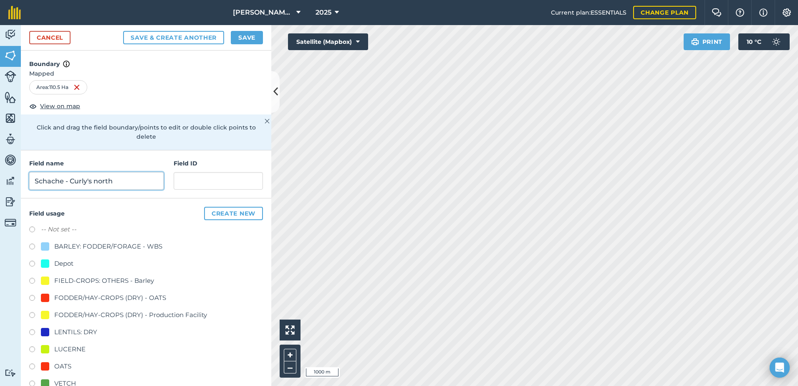  I want to click on img: A cog icon, so click(787, 13).